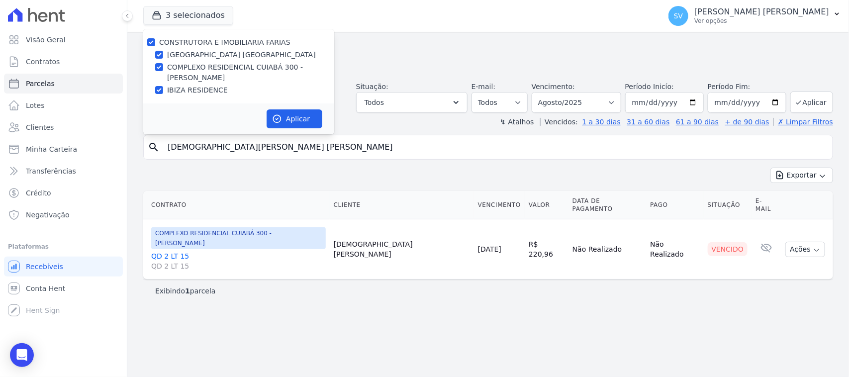  What do you see at coordinates (63, 193) in the screenshot?
I see `a: Crédito` at bounding box center [63, 193].